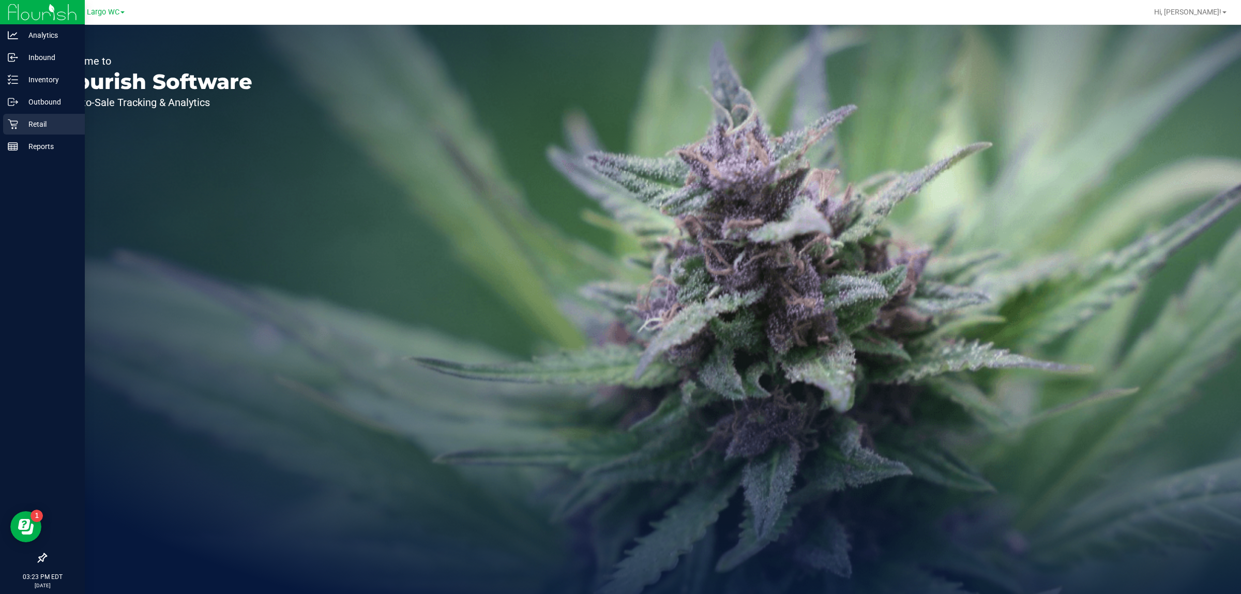 This screenshot has width=1241, height=594. I want to click on p: Welcome to, so click(154, 61).